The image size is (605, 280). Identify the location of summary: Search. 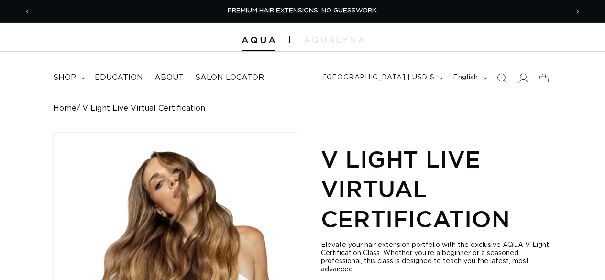
(502, 78).